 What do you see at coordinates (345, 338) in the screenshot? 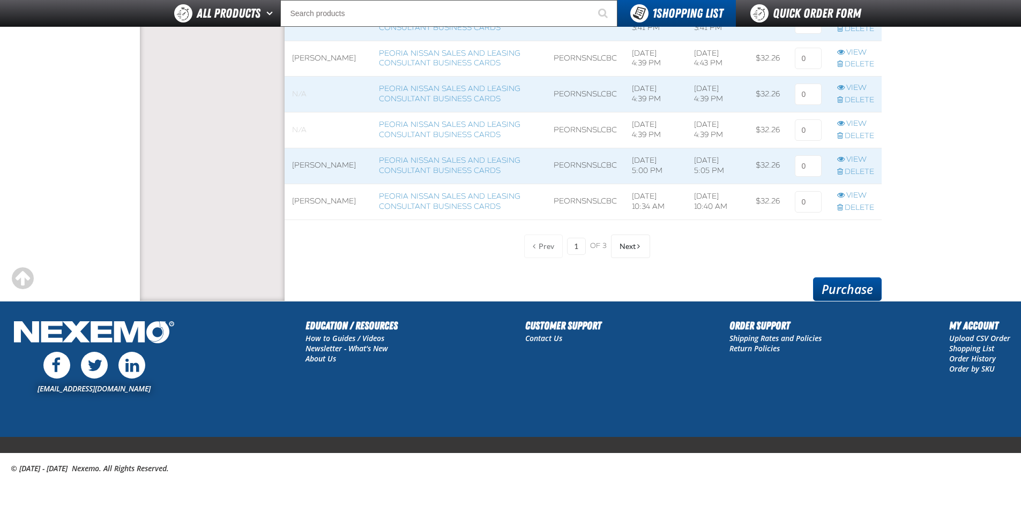
I see `a: How to Guides / Videos` at bounding box center [345, 338].